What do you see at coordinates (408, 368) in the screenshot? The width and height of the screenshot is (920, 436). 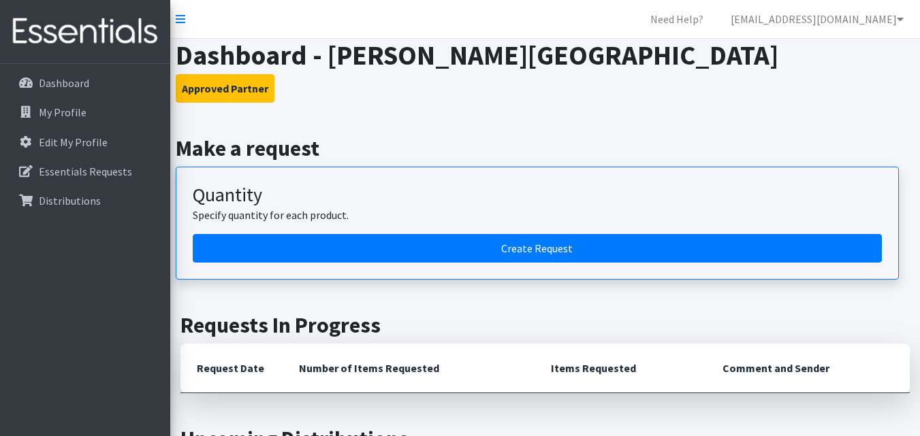 I see `th: Number of Items Requested` at bounding box center [408, 368].